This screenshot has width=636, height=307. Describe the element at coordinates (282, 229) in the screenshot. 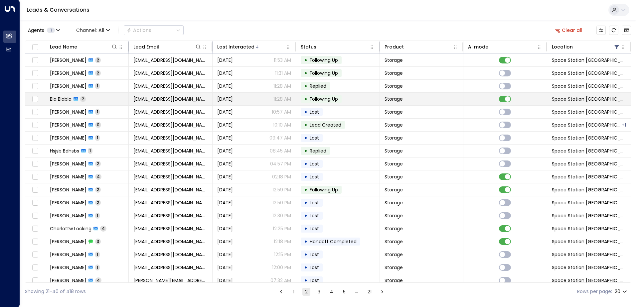

I see `p: 12:25 PM` at that location.